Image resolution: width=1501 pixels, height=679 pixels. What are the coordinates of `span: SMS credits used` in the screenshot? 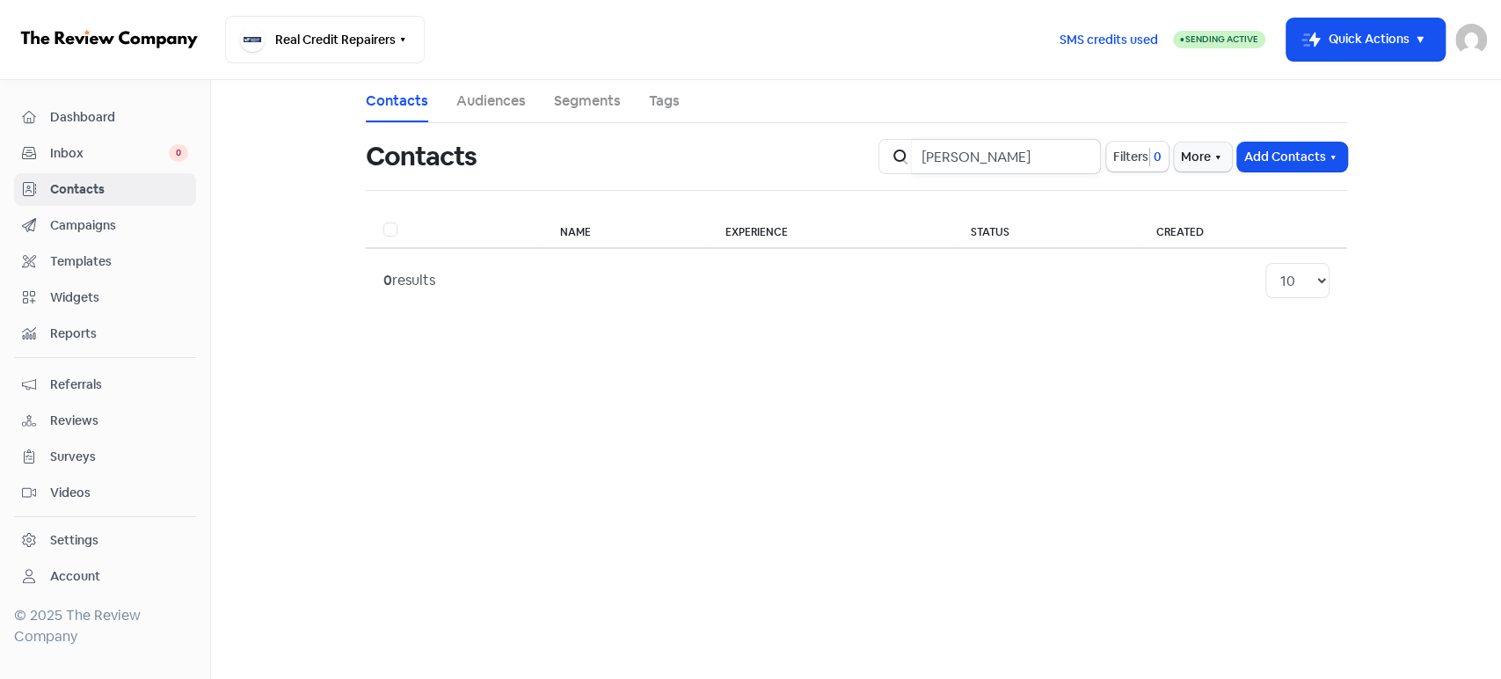 It's located at (1109, 40).